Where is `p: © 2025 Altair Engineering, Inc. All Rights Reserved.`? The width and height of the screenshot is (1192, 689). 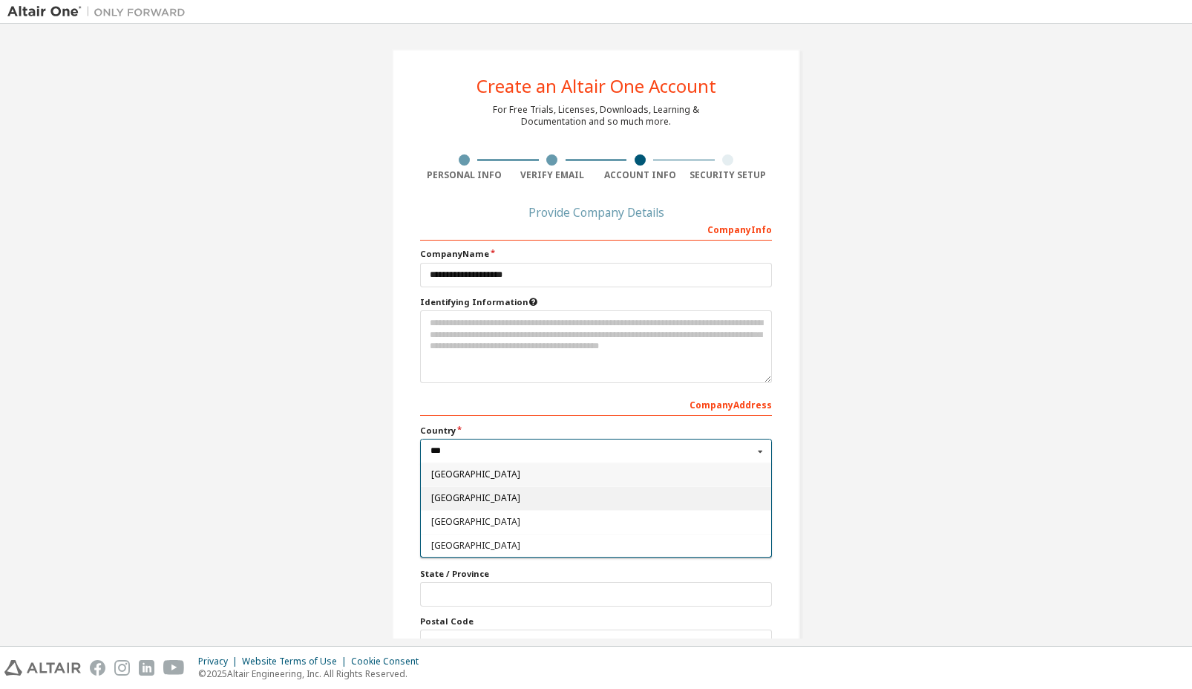 p: © 2025 Altair Engineering, Inc. All Rights Reserved. is located at coordinates (312, 673).